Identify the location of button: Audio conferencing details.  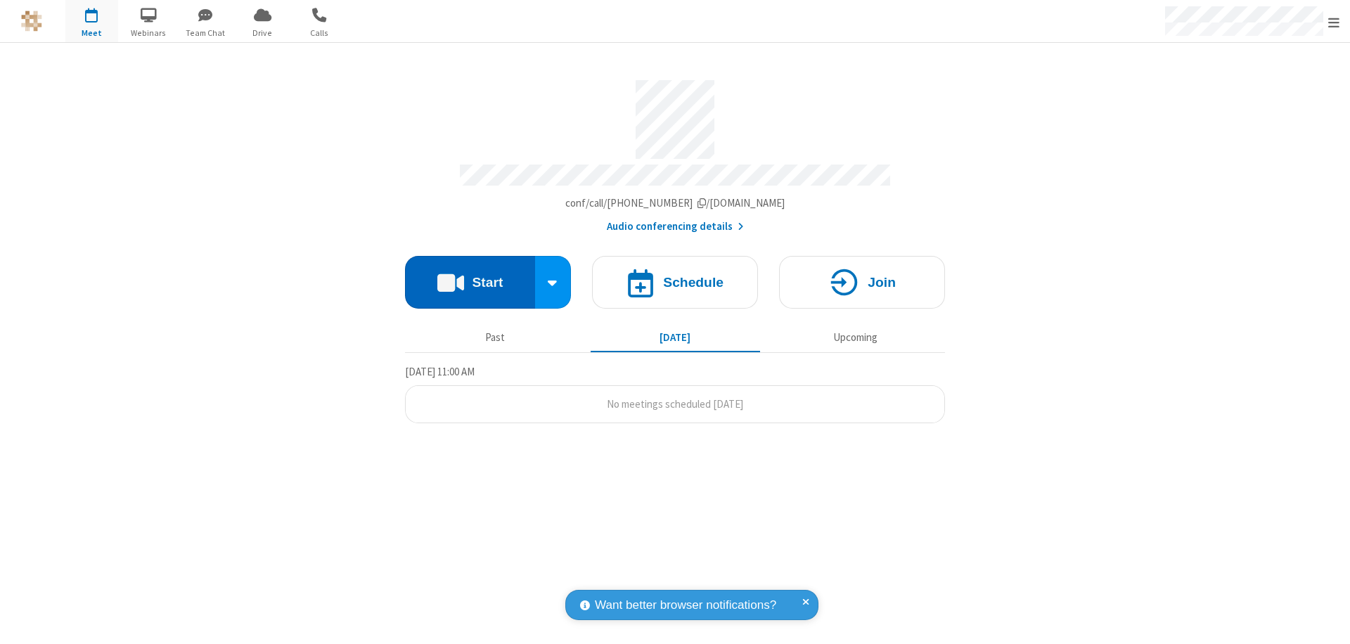
(675, 226).